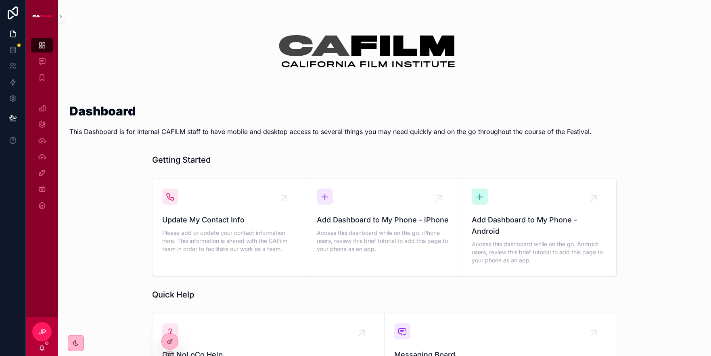  I want to click on span: Please add or update your contact information here. This information is shared with the CAFilm te..., so click(230, 241).